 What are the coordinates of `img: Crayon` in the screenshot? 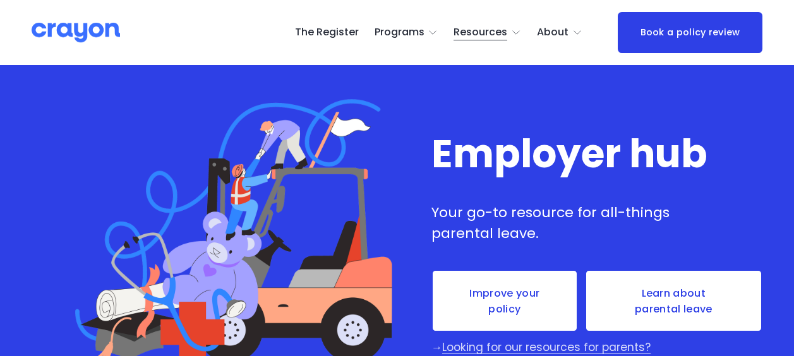 It's located at (76, 32).